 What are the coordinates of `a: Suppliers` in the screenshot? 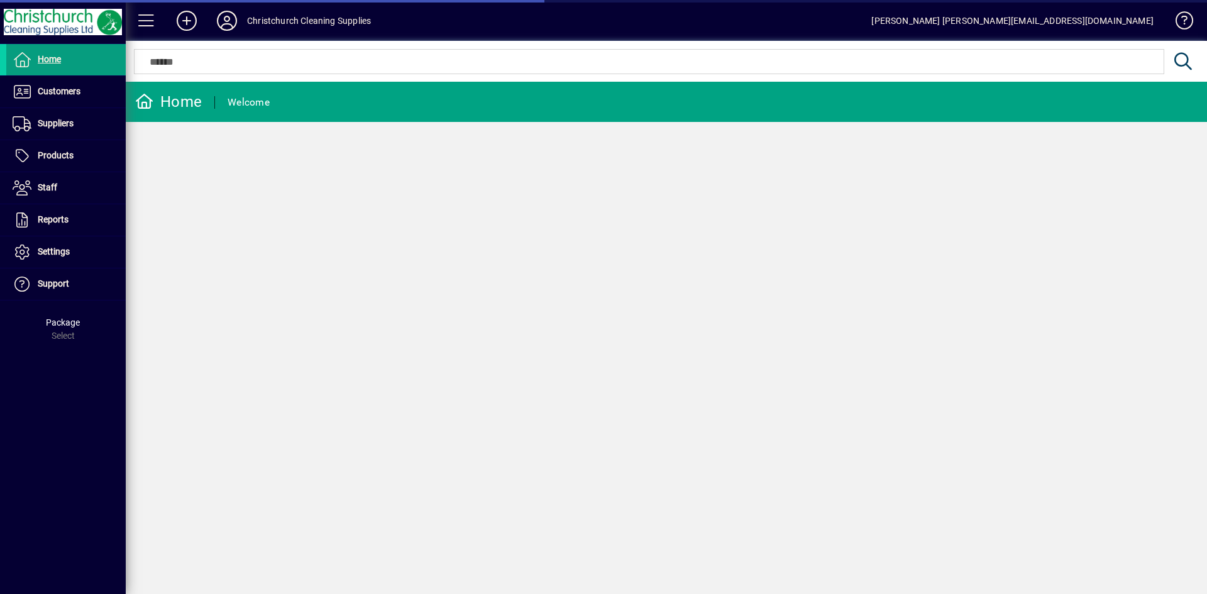 It's located at (66, 124).